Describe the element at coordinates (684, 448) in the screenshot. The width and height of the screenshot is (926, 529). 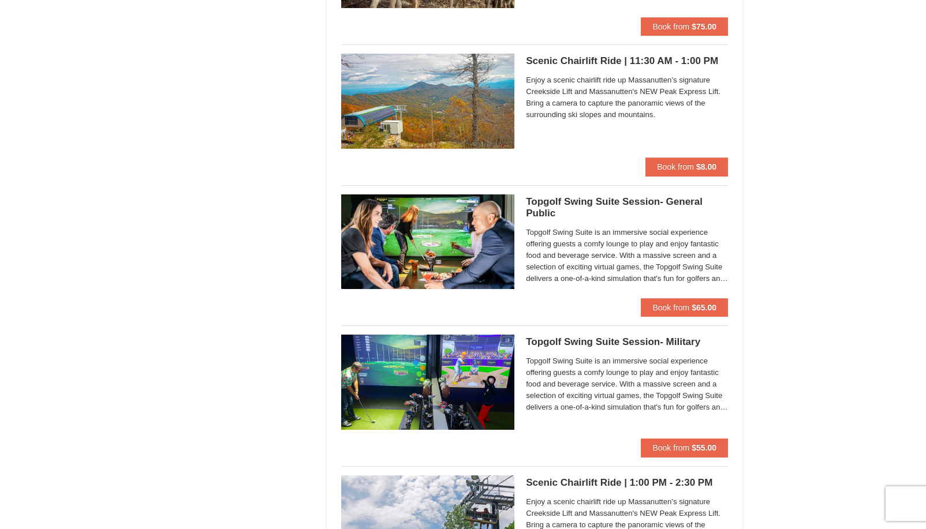
I see `button: Book from $55.00` at that location.